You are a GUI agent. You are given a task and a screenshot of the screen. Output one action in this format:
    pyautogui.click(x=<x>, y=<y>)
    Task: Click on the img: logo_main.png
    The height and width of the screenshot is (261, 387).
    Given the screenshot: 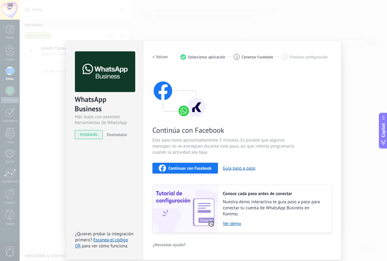 What is the action you would take?
    pyautogui.click(x=105, y=72)
    